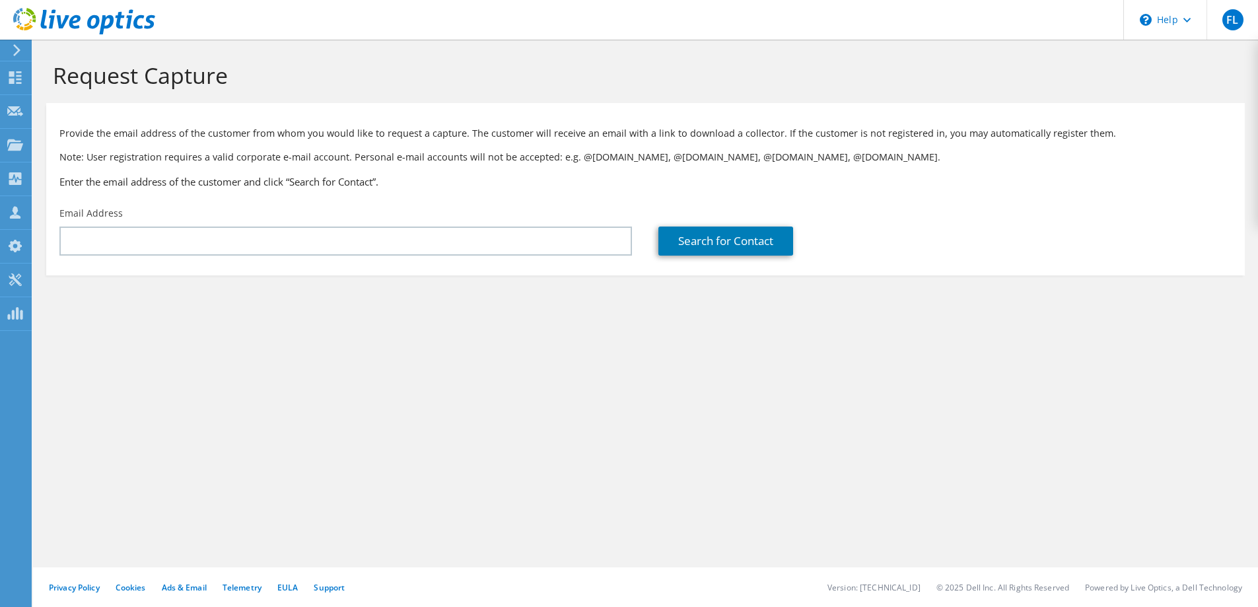 This screenshot has width=1258, height=607. What do you see at coordinates (131, 587) in the screenshot?
I see `a: Cookies` at bounding box center [131, 587].